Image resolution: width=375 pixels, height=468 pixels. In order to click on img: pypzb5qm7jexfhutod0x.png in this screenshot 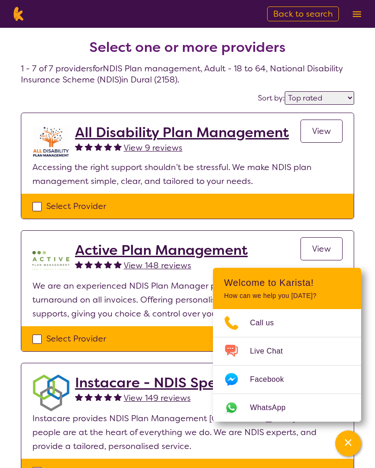, I will do `click(51, 260)`.